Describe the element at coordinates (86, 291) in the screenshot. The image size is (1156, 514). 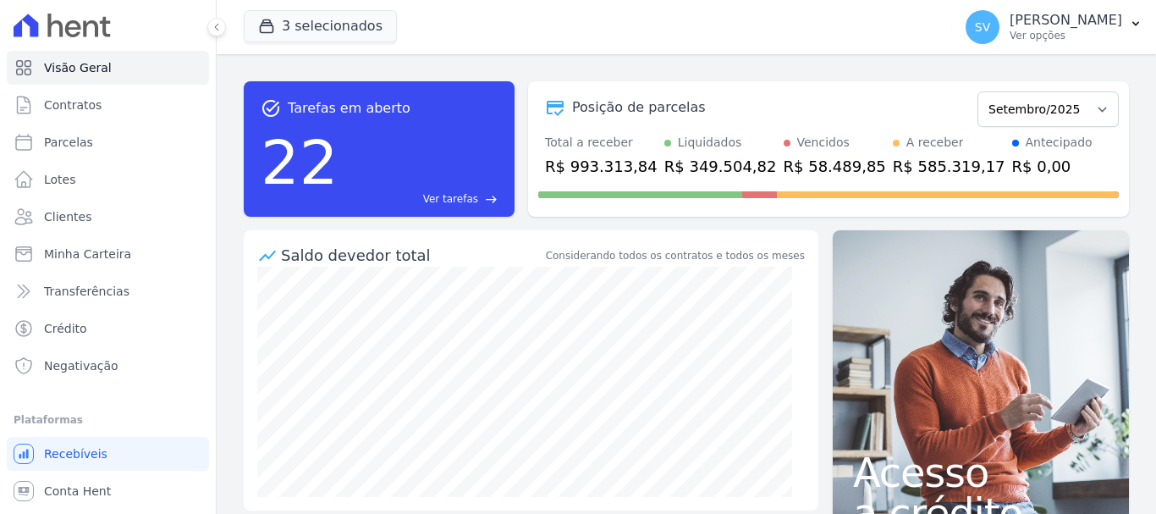
I see `span: Transferências` at that location.